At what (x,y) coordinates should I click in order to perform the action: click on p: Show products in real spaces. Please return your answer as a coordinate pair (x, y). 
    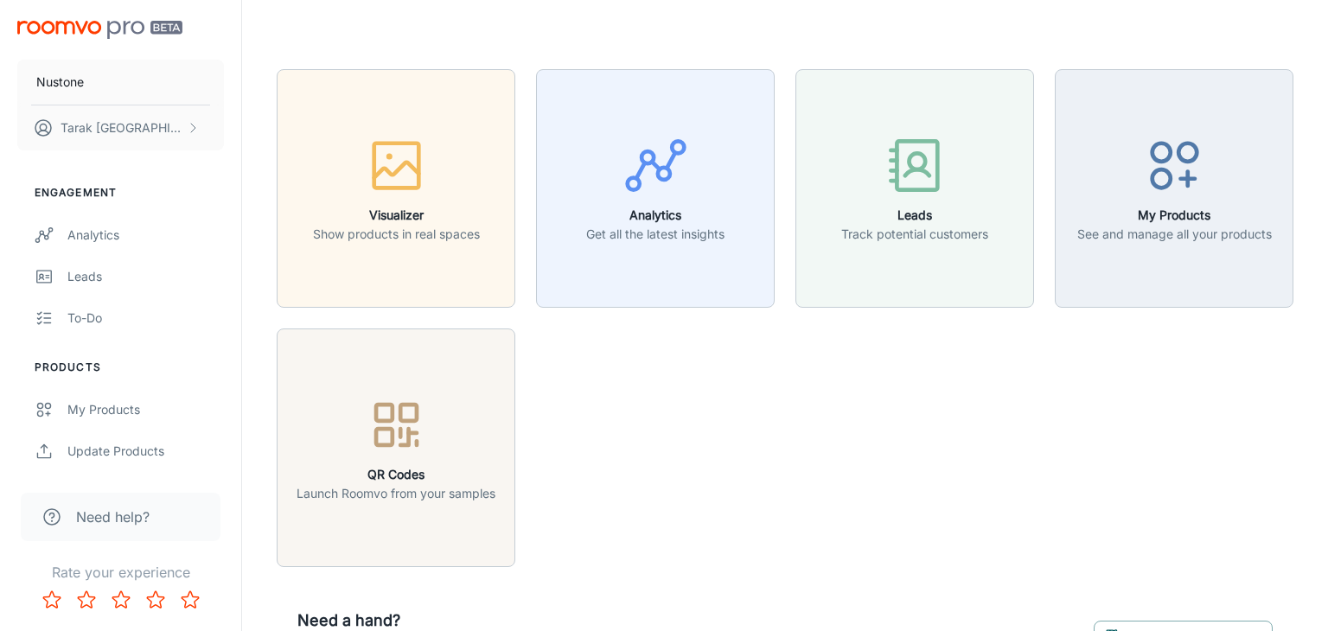
    Looking at the image, I should click on (396, 234).